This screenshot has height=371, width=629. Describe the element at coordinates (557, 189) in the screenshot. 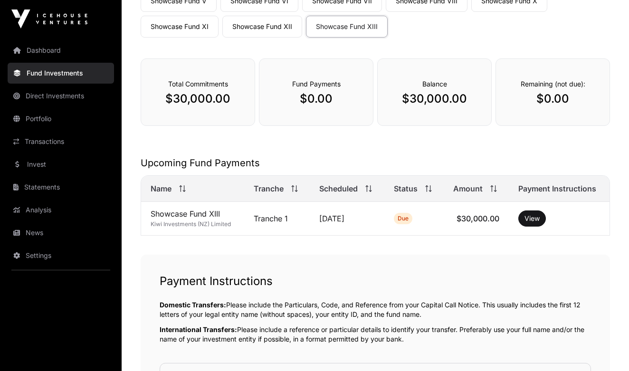

I see `span: Payment Instructions` at that location.